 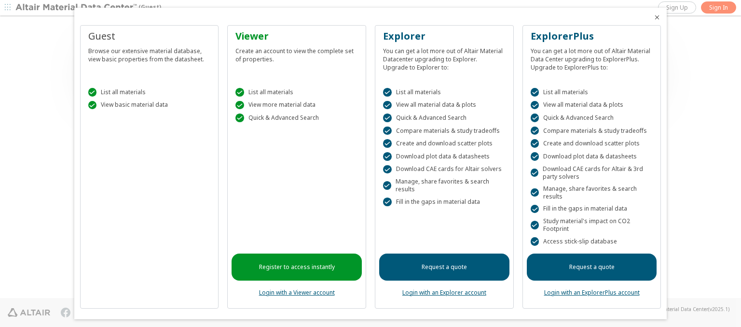 What do you see at coordinates (297, 105) in the screenshot?
I see `div: View more material data` at bounding box center [297, 105].